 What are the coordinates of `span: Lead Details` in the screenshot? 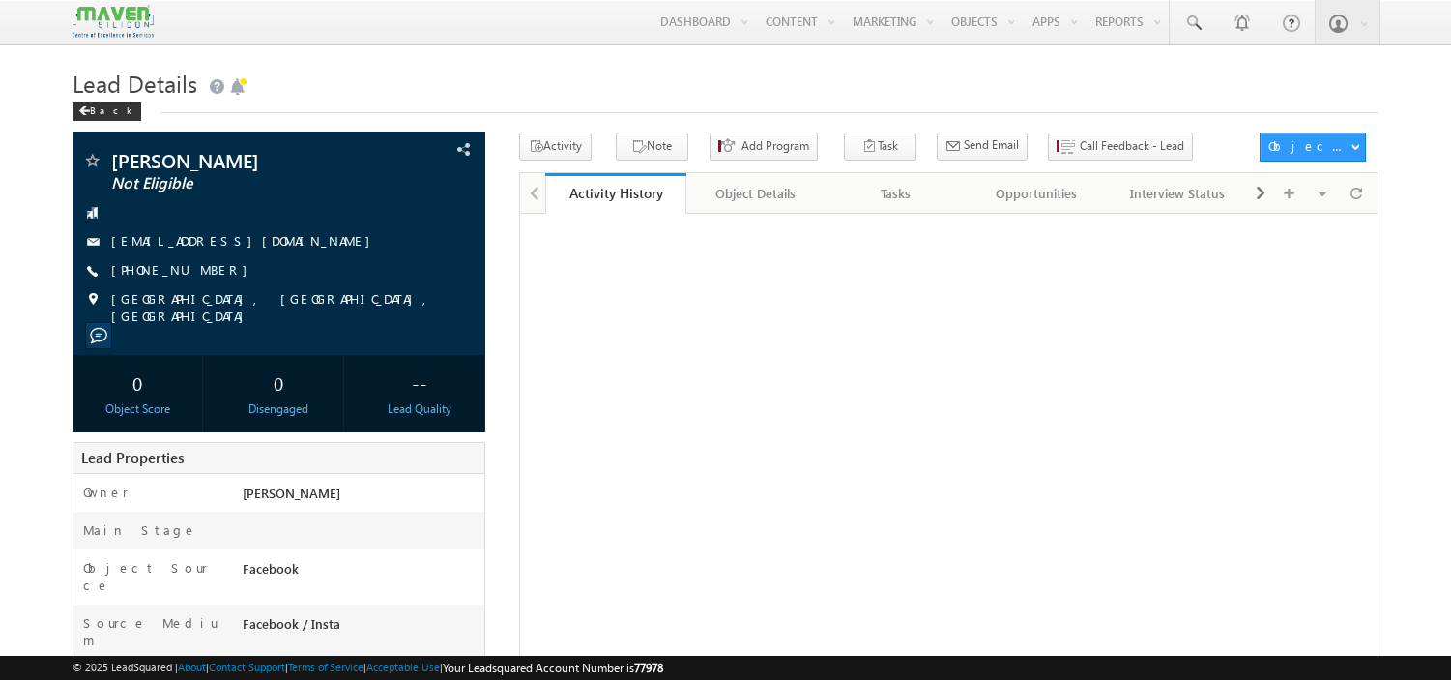 It's located at (134, 83).